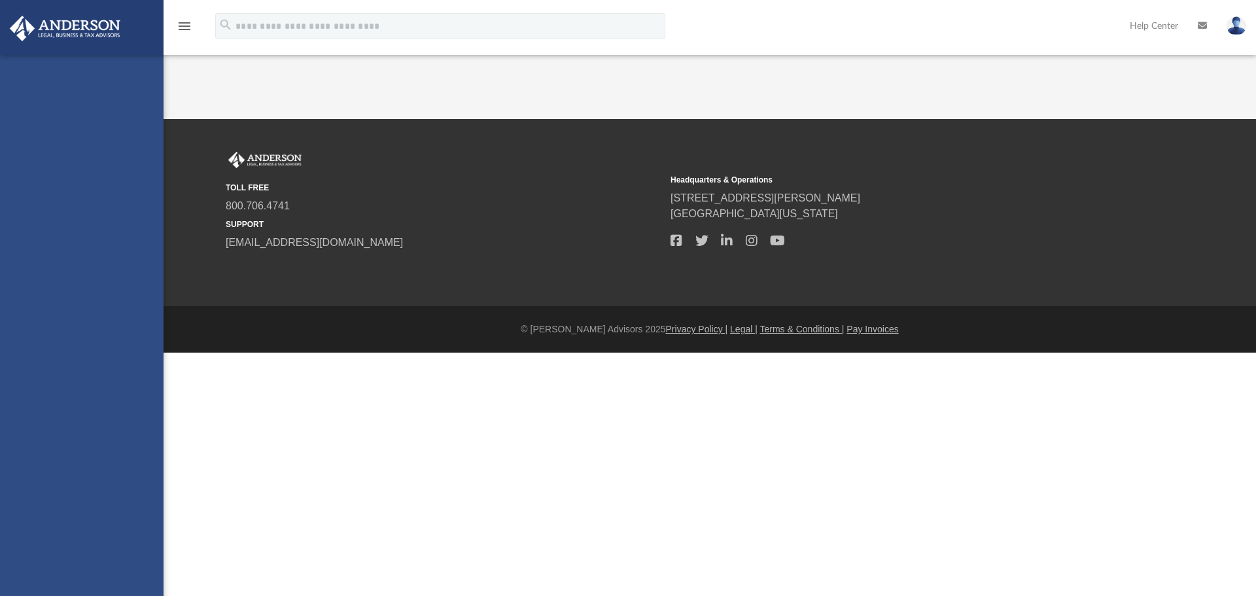 The height and width of the screenshot is (596, 1256). Describe the element at coordinates (744, 329) in the screenshot. I see `a: Legal |` at that location.